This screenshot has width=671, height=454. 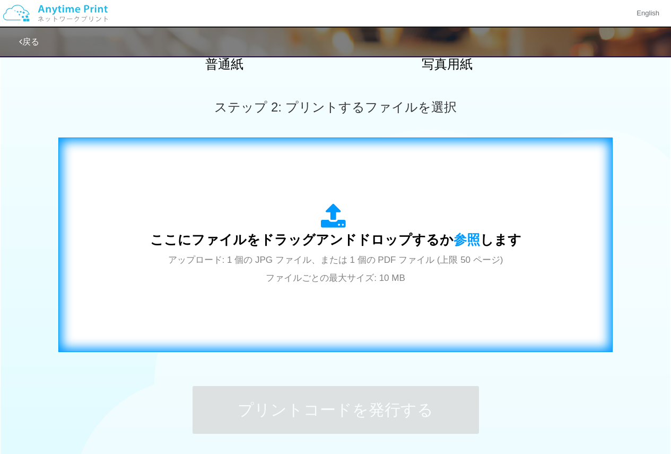 What do you see at coordinates (336, 410) in the screenshot?
I see `button: プリントコードを発行する` at bounding box center [336, 410].